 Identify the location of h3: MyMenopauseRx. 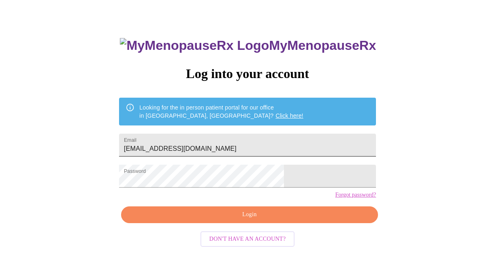
(248, 45).